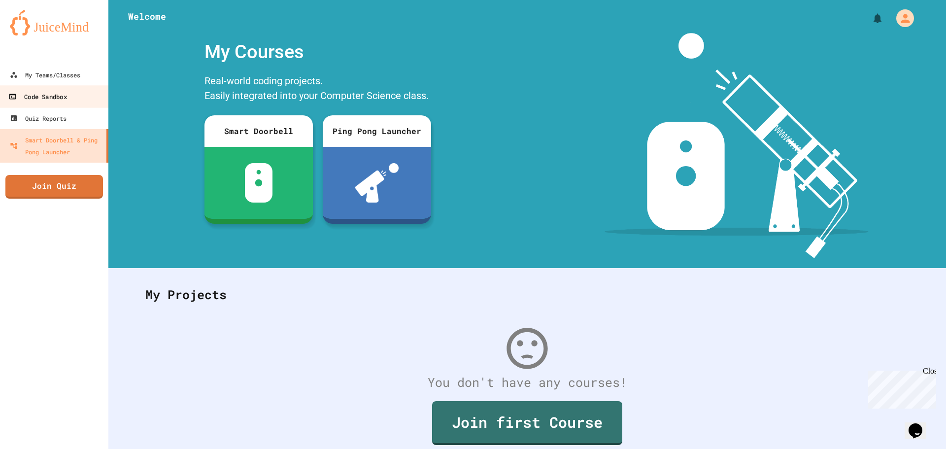 Image resolution: width=946 pixels, height=449 pixels. Describe the element at coordinates (54, 187) in the screenshot. I see `a: Join Quiz` at that location.